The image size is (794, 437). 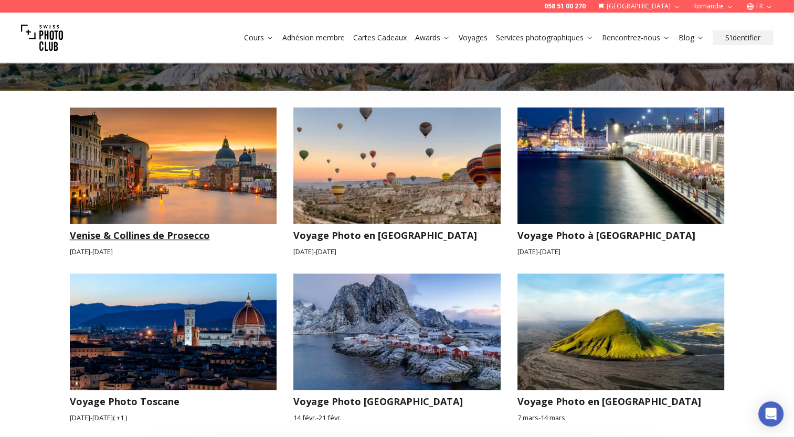 What do you see at coordinates (544, 38) in the screenshot?
I see `a: Services photographiques` at bounding box center [544, 38].